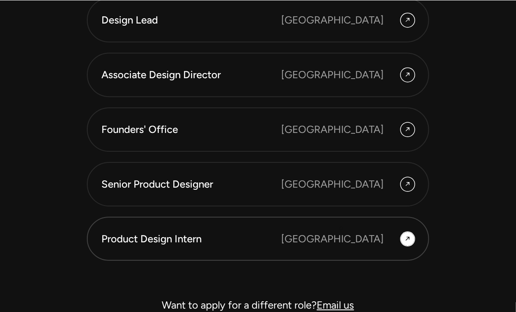  Describe the element at coordinates (191, 184) in the screenshot. I see `div: Senior Product Designer` at that location.